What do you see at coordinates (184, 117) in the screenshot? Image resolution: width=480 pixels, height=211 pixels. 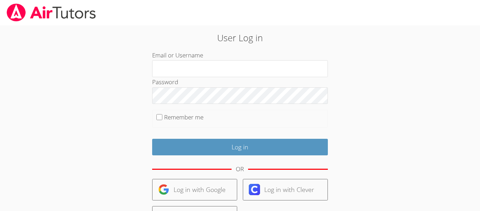 I see `label: Remember me` at bounding box center [184, 117].